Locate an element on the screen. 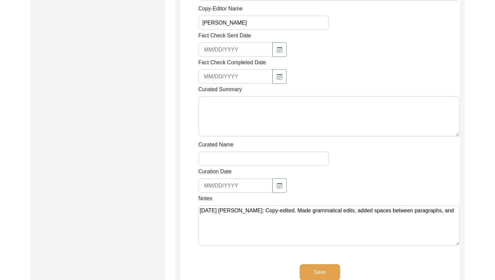  label: Curation Date is located at coordinates (215, 172).